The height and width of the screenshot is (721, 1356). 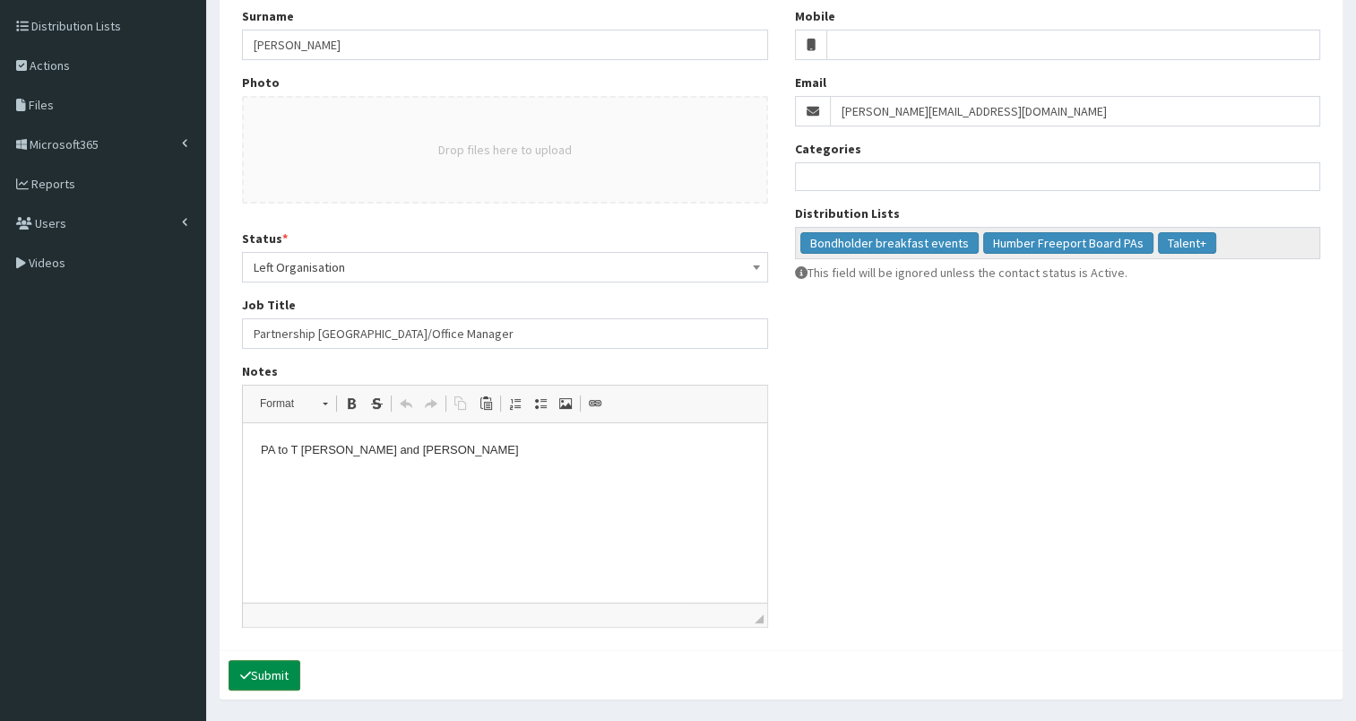 What do you see at coordinates (486, 403) in the screenshot?
I see `a: Paste (Ctrl+V)` at bounding box center [486, 403].